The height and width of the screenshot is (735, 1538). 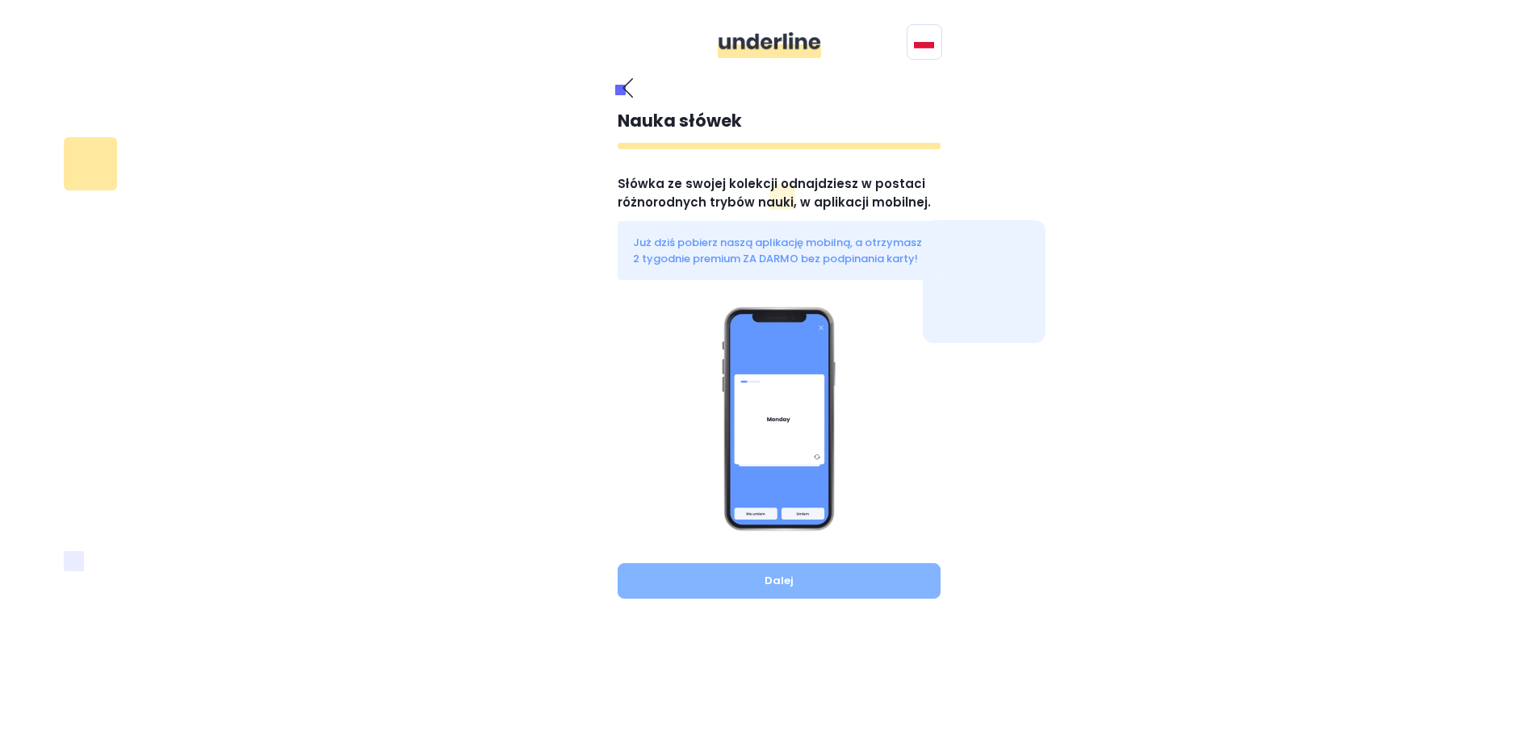 What do you see at coordinates (769, 45) in the screenshot?
I see `img: ddgMu+Zv+CXDCfumCWfsmuPlDdRfDDxAd9LAAAAAAElFTkSuQmCC` at bounding box center [769, 45].